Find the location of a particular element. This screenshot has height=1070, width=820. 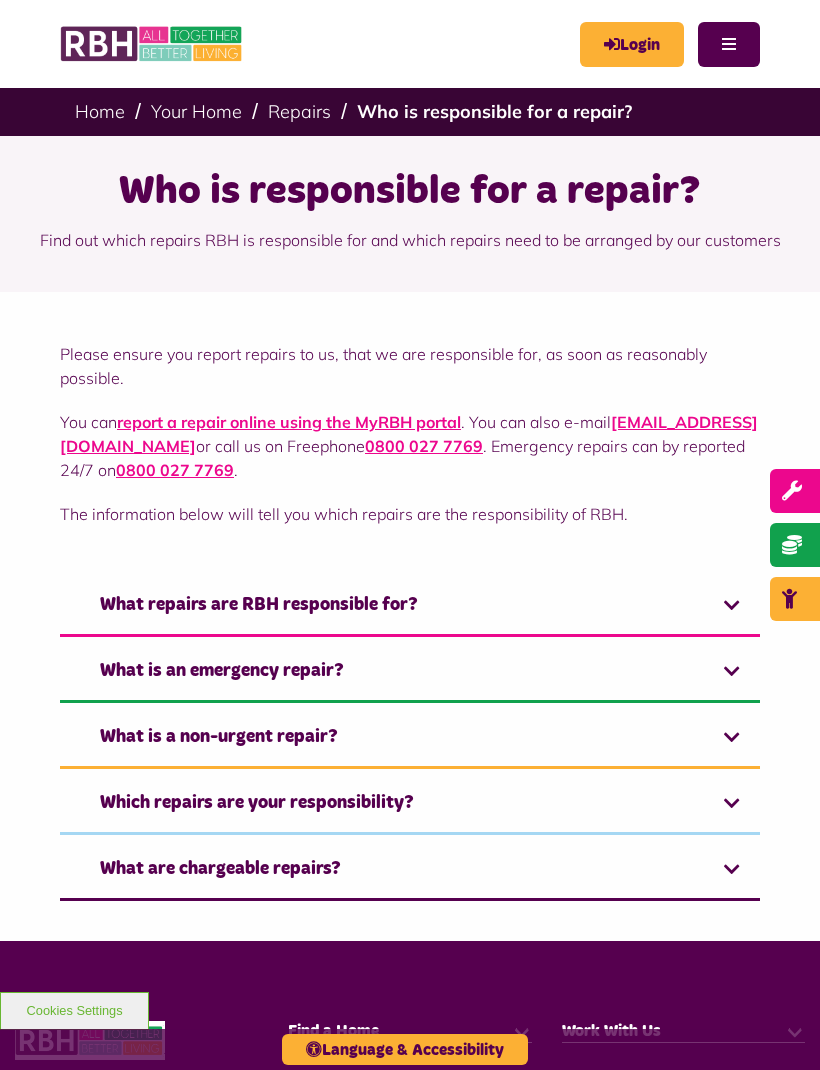

button: Navigation is located at coordinates (729, 44).